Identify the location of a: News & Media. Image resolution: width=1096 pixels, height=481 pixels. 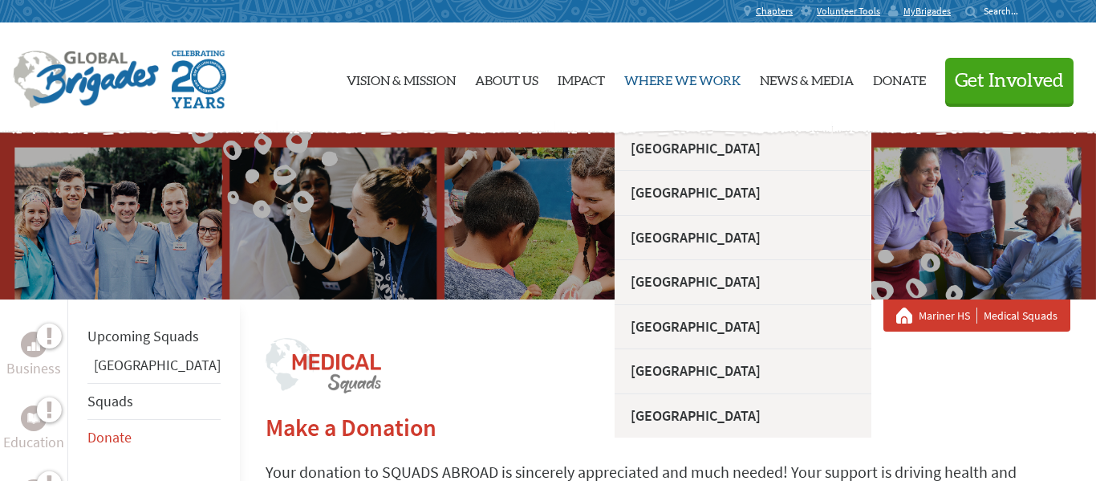
(807, 78).